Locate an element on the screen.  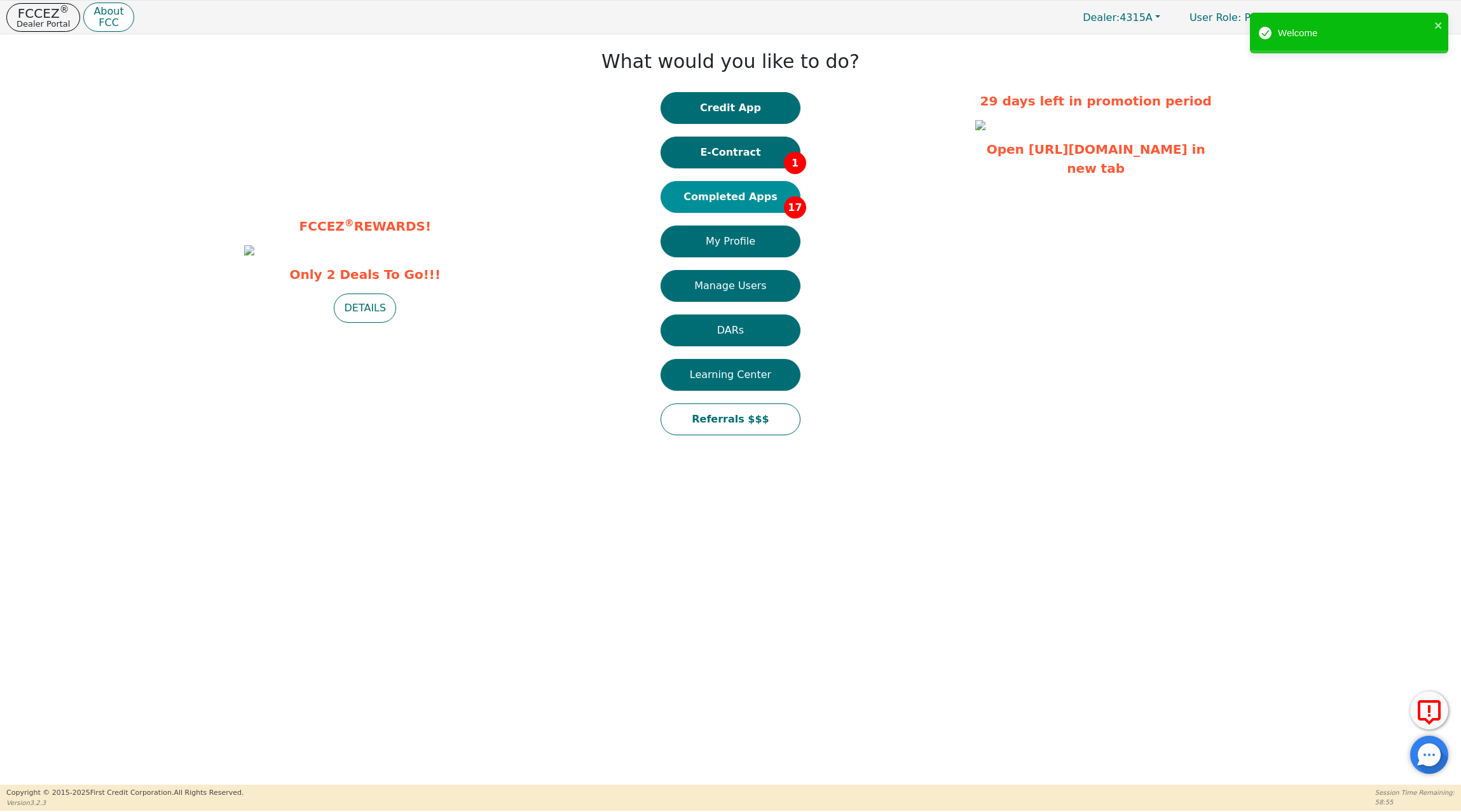
span: User Role : is located at coordinates (1215, 17).